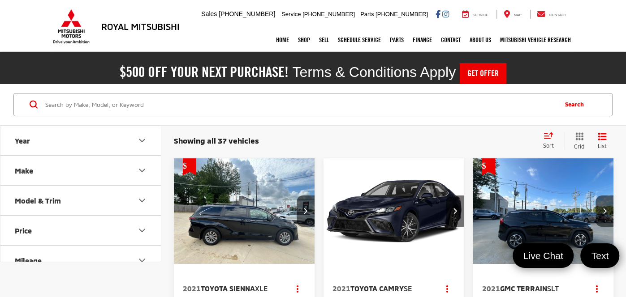 The height and width of the screenshot is (297, 626). What do you see at coordinates (394, 212) in the screenshot?
I see `img: 2021 Toyota Camry SE` at bounding box center [394, 212].